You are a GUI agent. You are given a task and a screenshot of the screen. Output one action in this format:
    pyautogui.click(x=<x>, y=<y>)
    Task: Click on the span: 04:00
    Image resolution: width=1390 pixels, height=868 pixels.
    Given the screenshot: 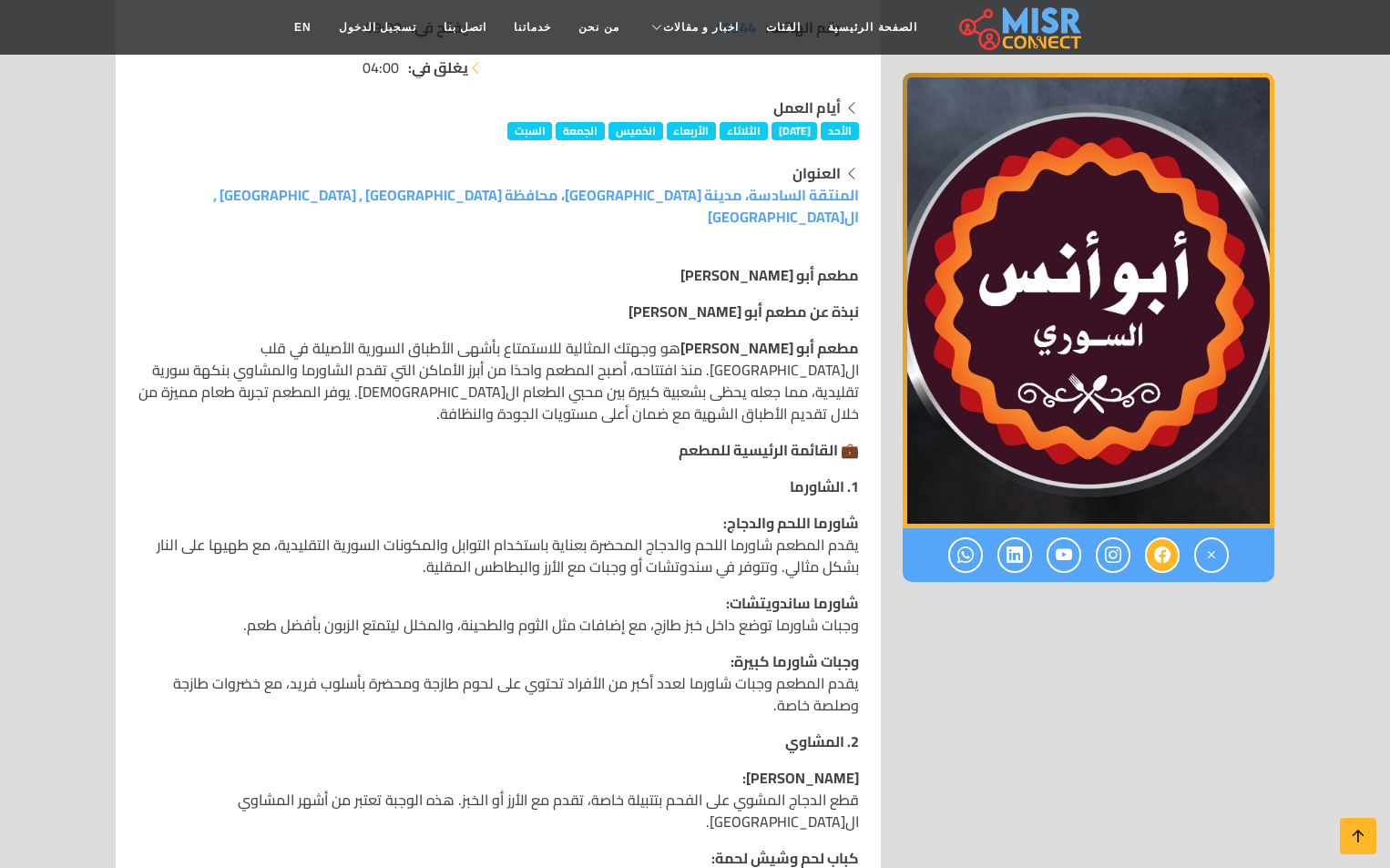 What is the action you would take?
    pyautogui.click(x=381, y=68)
    